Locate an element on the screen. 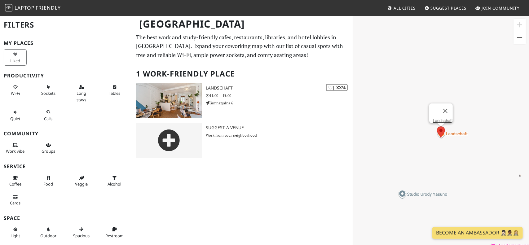  span: Work-friendly tables is located at coordinates (114, 93).